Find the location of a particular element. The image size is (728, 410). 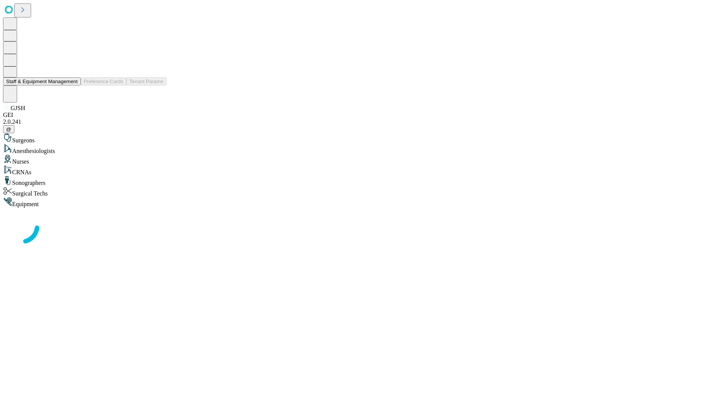

span: GJSH is located at coordinates (18, 108).